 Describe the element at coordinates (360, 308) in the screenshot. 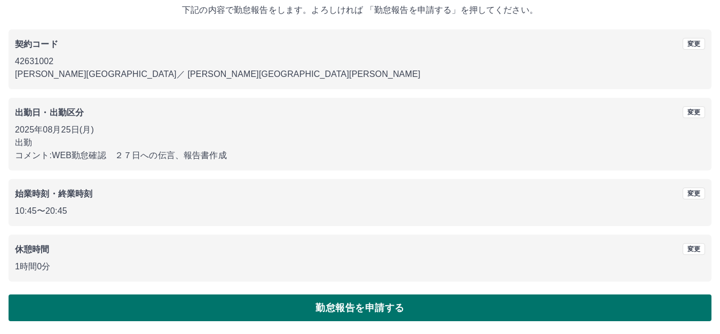

I see `button: 勤怠報告を申請する` at that location.